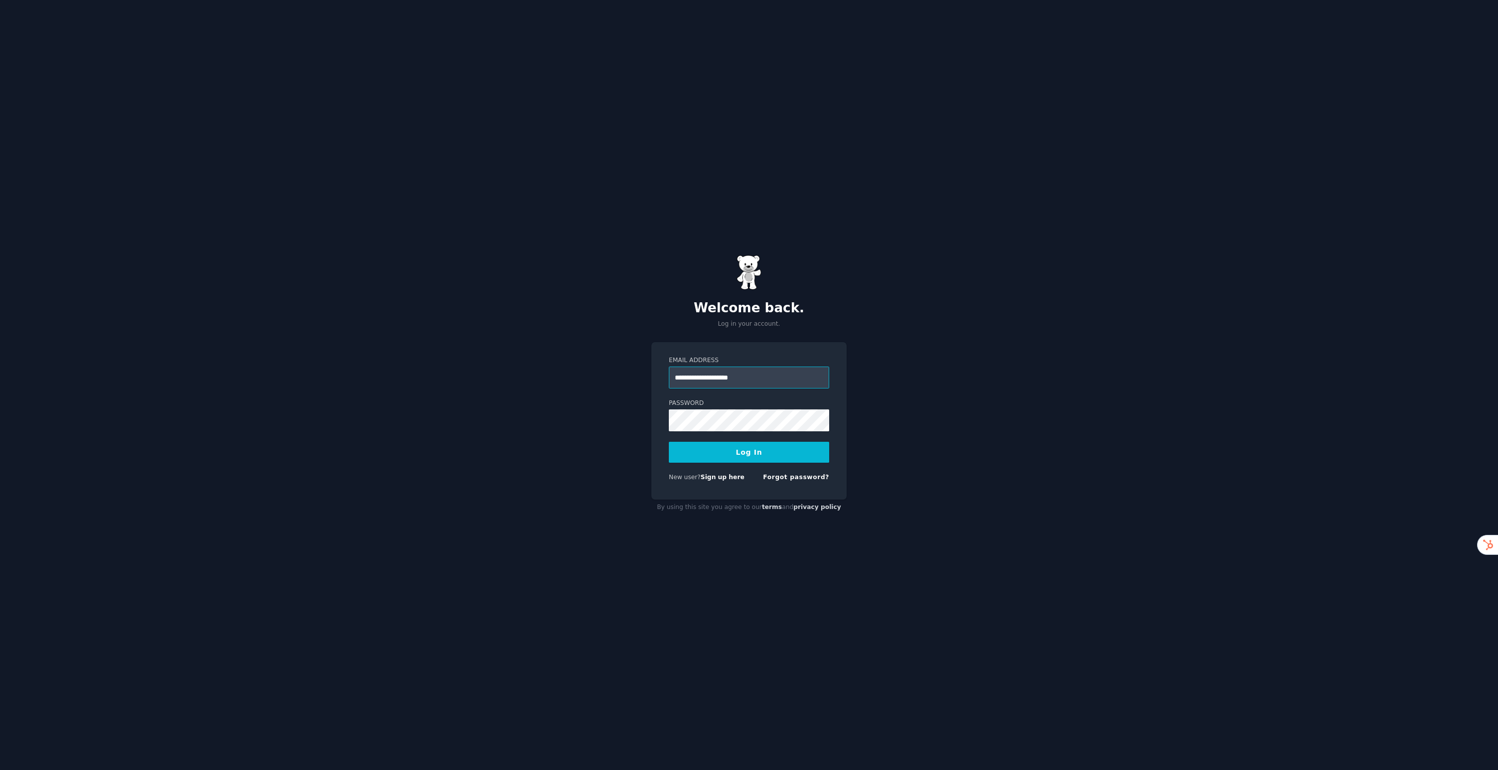  I want to click on h2: Welcome back., so click(749, 308).